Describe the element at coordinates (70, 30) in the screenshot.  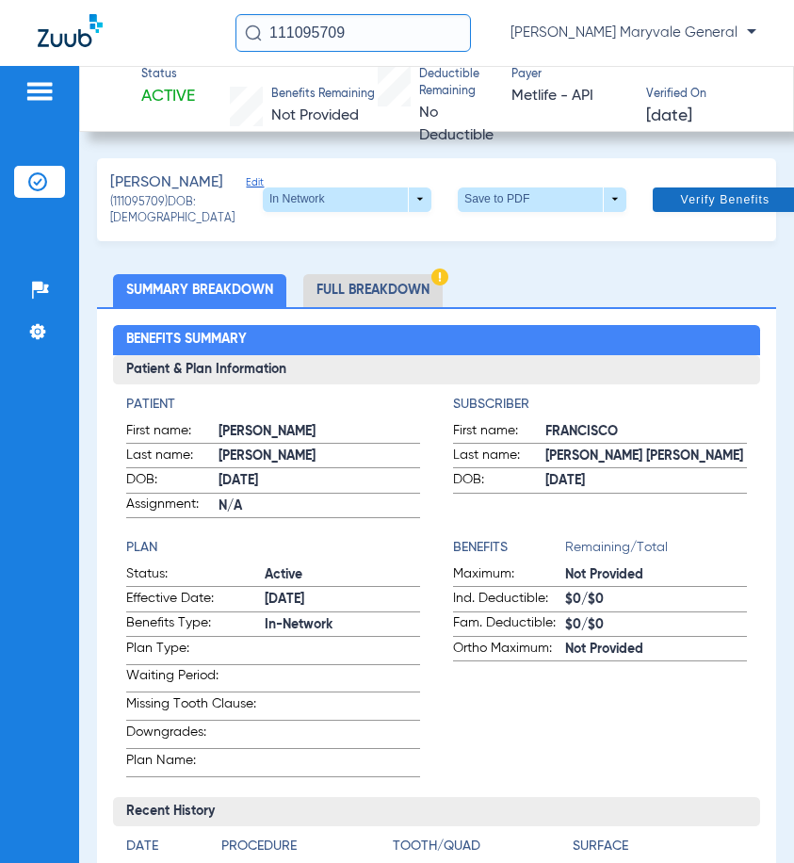
I see `img: Zuub Logo` at that location.